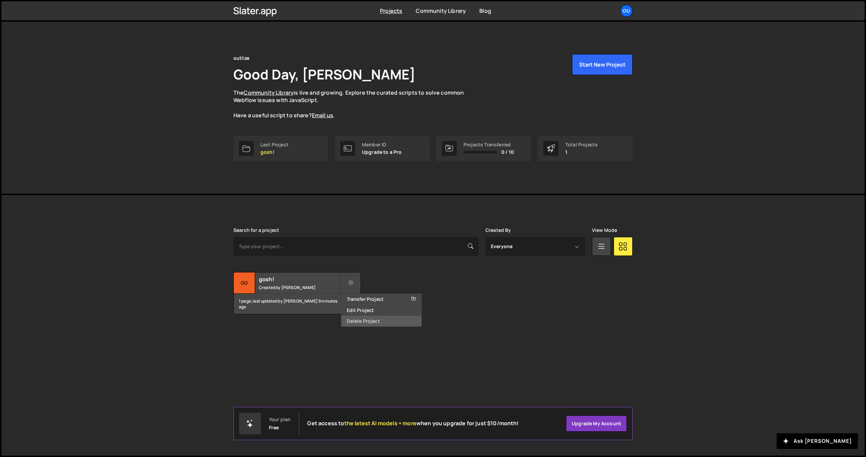  I want to click on div: Projects Transferred, so click(489, 145).